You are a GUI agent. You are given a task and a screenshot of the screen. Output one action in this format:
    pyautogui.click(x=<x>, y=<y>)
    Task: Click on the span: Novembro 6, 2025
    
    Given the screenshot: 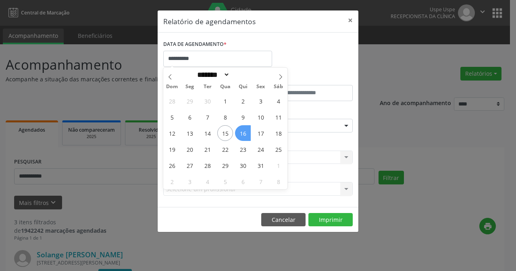 What is the action you would take?
    pyautogui.click(x=243, y=181)
    